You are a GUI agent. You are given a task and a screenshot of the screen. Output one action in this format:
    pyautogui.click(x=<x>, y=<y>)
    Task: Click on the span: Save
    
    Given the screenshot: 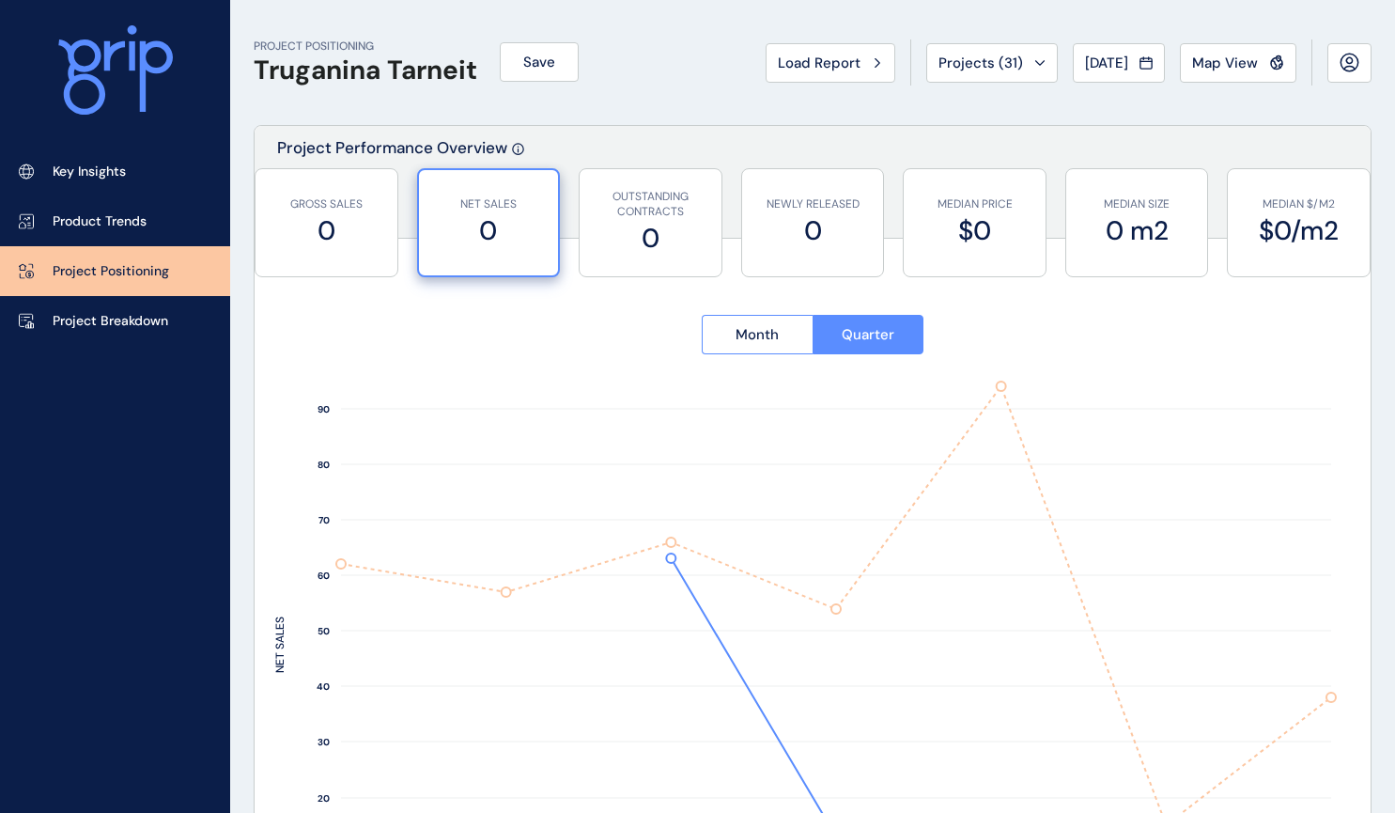 What is the action you would take?
    pyautogui.click(x=539, y=62)
    